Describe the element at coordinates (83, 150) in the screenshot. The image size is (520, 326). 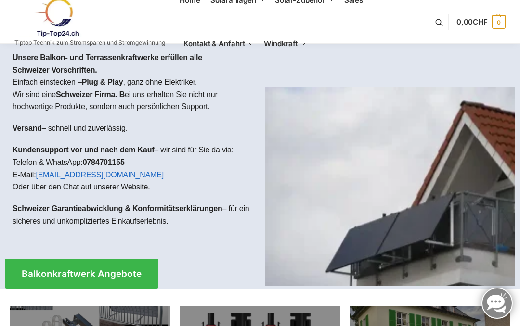
I see `strong: Kundensupport vor und nach dem Kauf` at that location.